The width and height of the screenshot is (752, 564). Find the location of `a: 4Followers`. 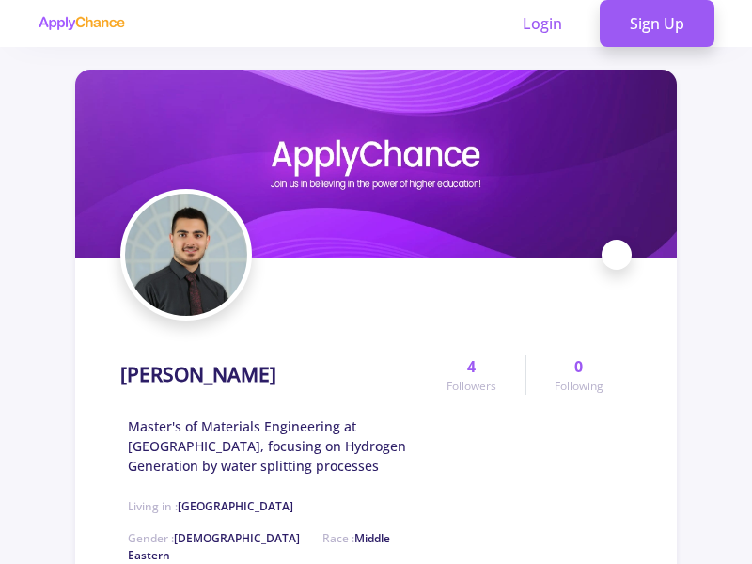

a: 4Followers is located at coordinates (471, 375).